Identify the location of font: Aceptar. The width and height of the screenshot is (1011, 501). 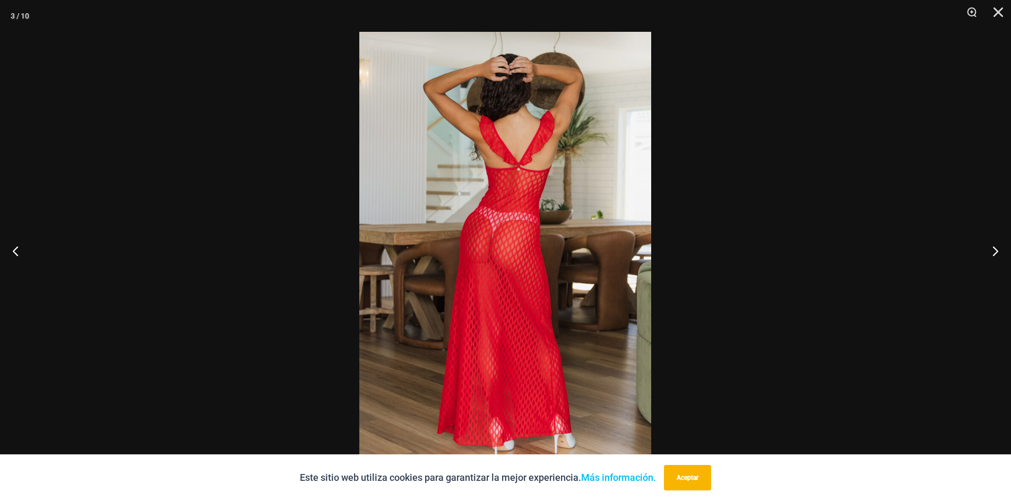
(687, 478).